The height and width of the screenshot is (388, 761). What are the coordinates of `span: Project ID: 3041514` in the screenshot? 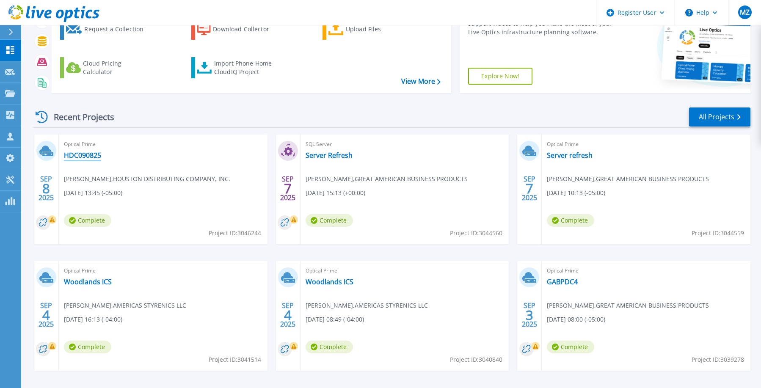 It's located at (235, 360).